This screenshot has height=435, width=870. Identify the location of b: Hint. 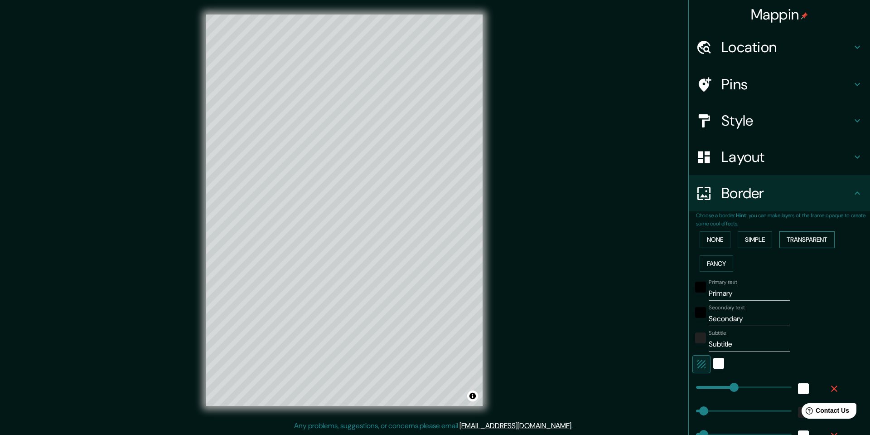
(741, 215).